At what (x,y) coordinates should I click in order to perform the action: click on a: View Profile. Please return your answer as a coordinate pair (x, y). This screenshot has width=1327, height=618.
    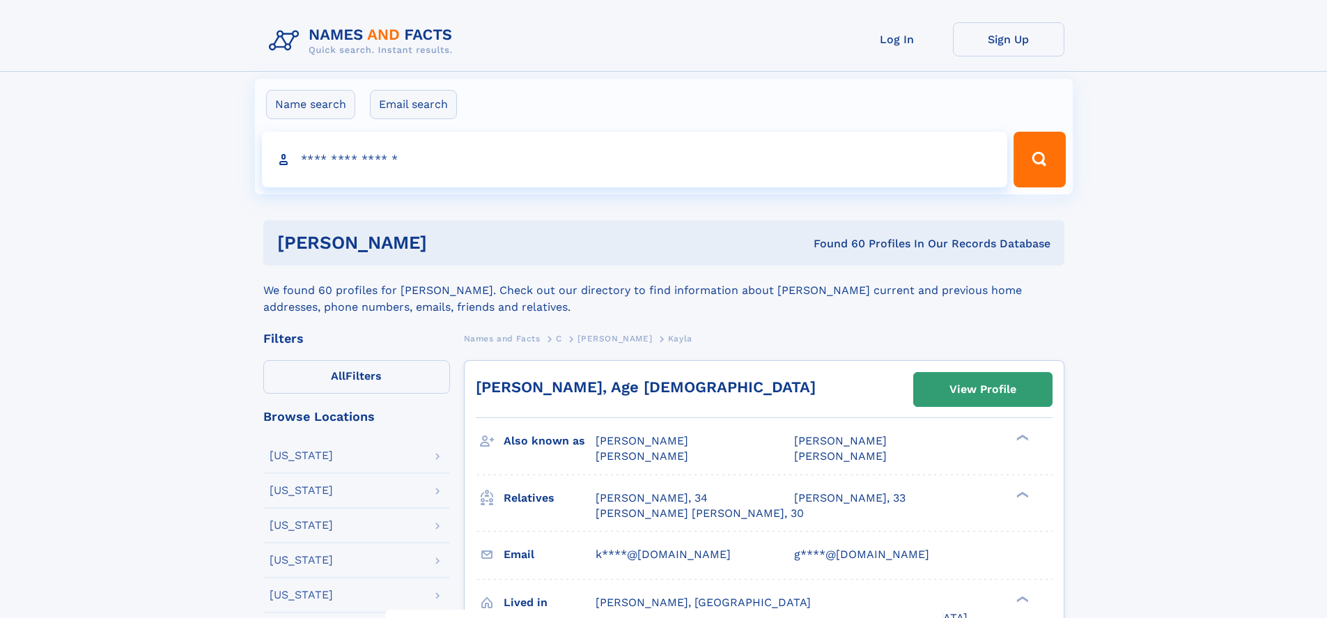
    Looking at the image, I should click on (983, 389).